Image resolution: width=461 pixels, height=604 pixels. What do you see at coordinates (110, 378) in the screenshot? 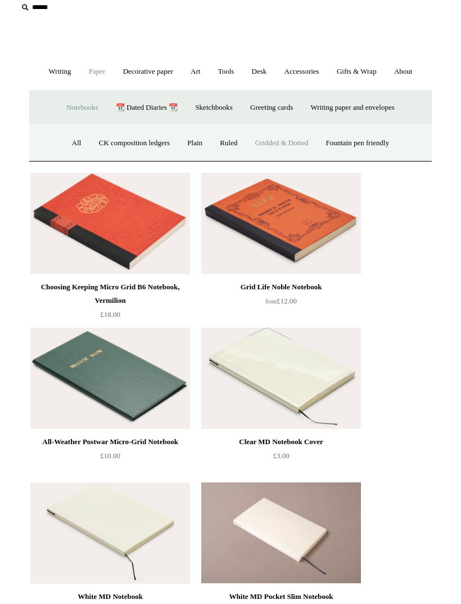
I see `img: All-Weather Postwar Micro-Grid Notebook` at bounding box center [110, 378].